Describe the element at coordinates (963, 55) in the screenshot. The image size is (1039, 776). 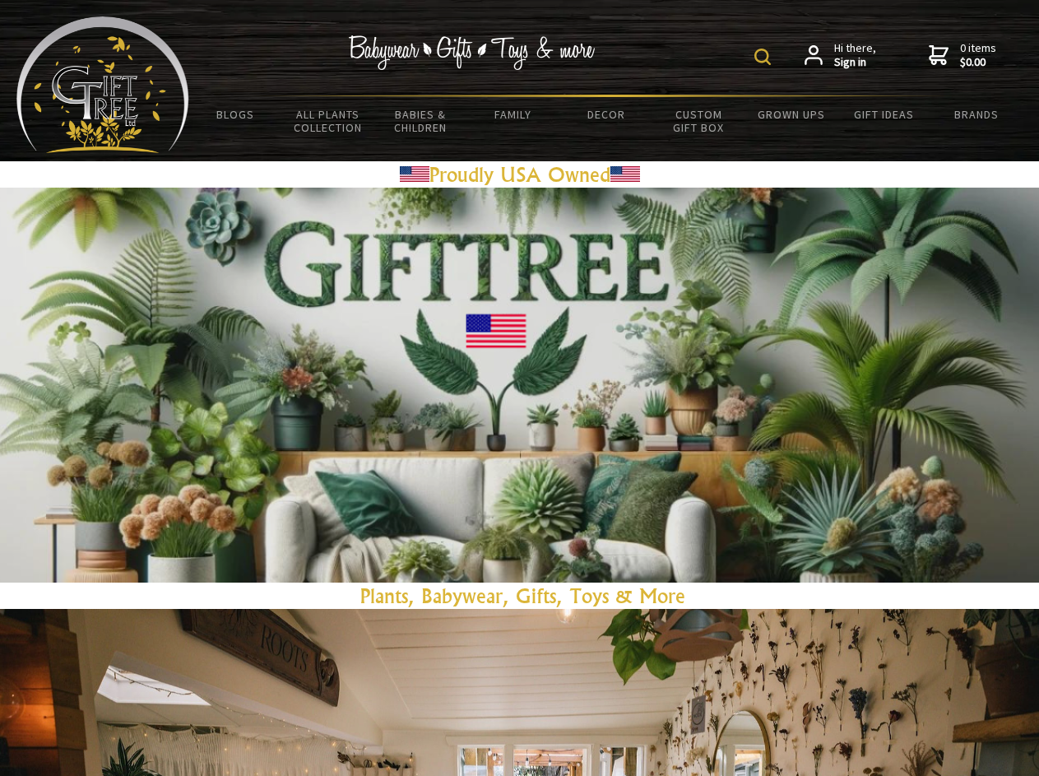
I see `a: 0 items$0.00` at that location.